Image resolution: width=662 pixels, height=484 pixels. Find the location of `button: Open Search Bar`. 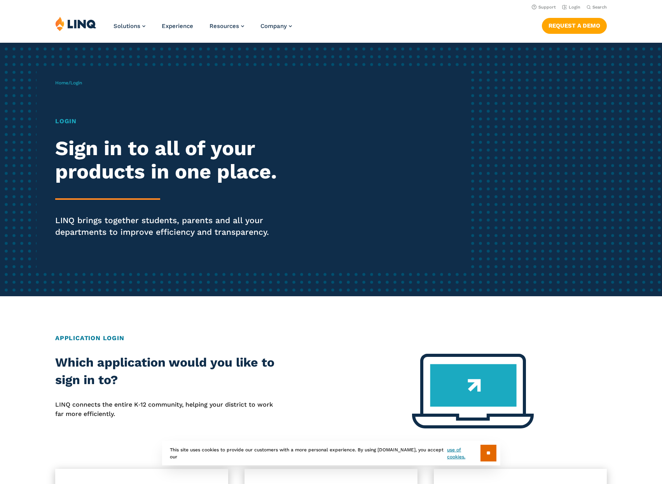

button: Open Search Bar is located at coordinates (596, 7).